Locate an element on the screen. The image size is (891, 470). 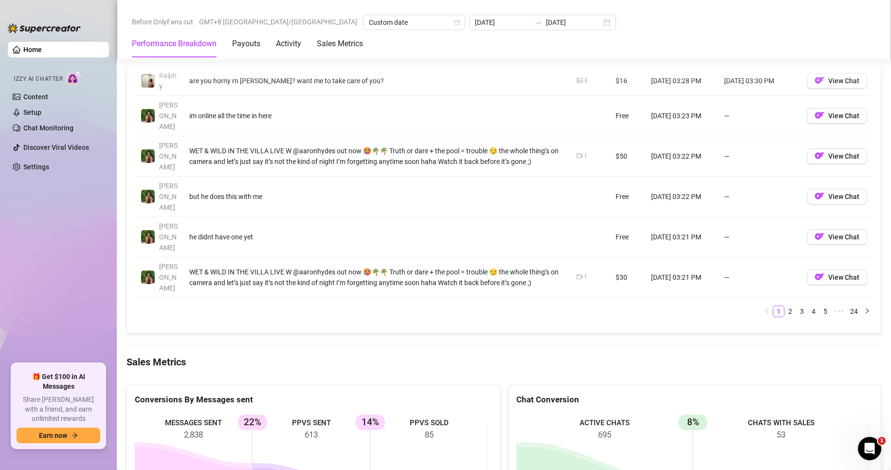
td: $30 is located at coordinates (627, 277).